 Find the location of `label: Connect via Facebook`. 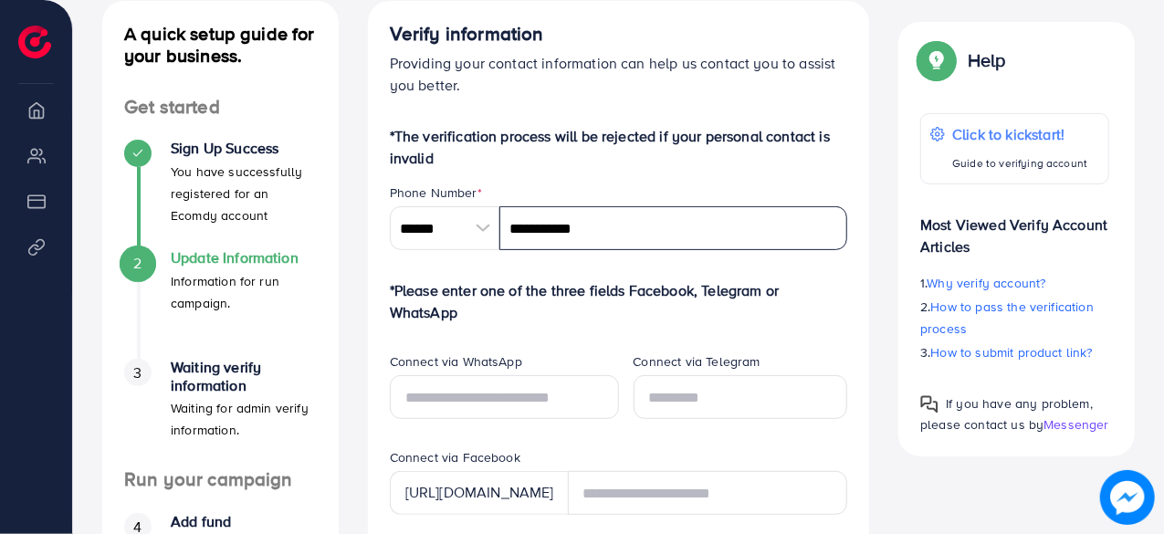

label: Connect via Facebook is located at coordinates (455, 457).